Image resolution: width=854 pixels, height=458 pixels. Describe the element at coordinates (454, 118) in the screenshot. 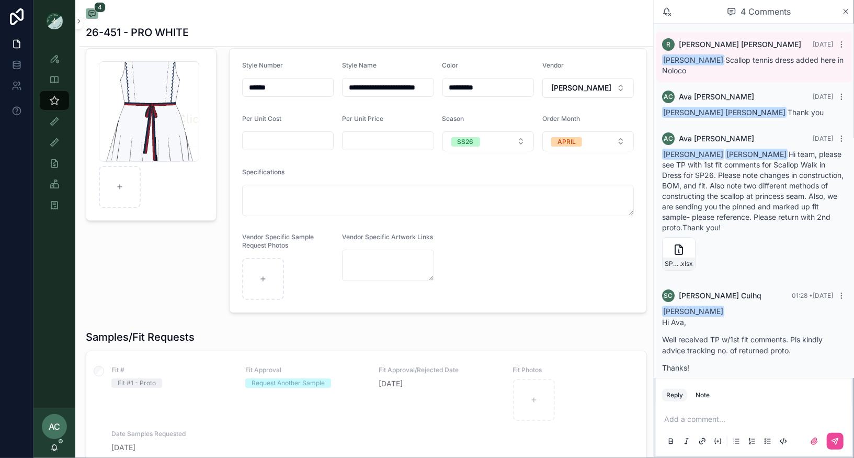

I see `span: Season` at that location.